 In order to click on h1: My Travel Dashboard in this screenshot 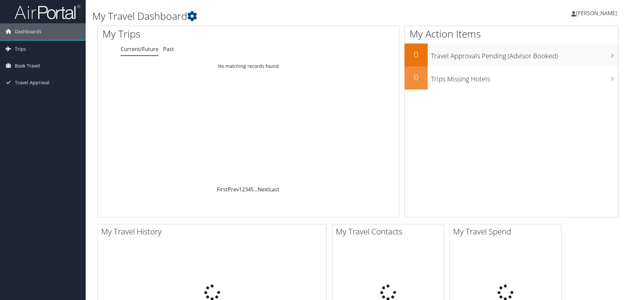, I will do `click(269, 16)`.